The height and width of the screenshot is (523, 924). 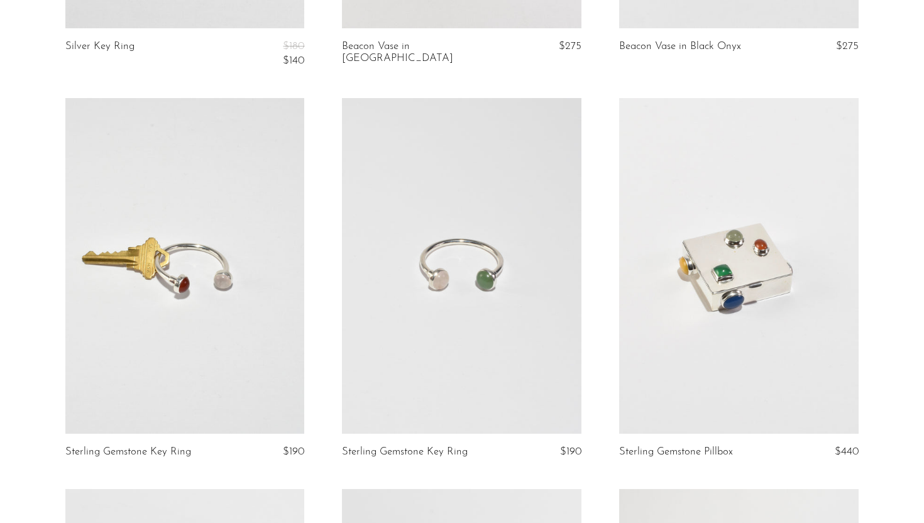 What do you see at coordinates (294, 60) in the screenshot?
I see `span: $140` at bounding box center [294, 60].